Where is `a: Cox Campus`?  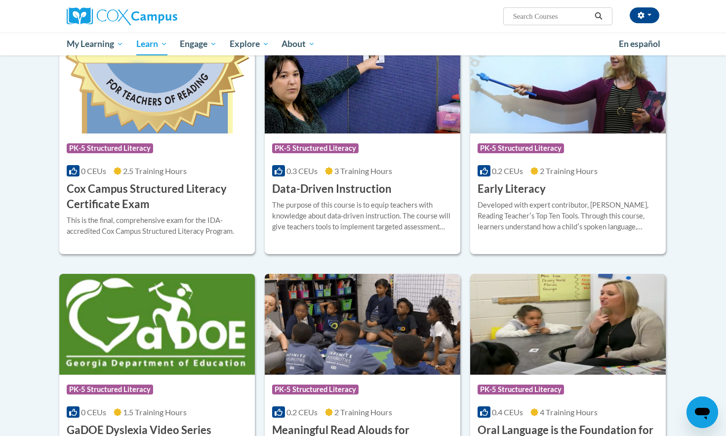 a: Cox Campus is located at coordinates (160, 16).